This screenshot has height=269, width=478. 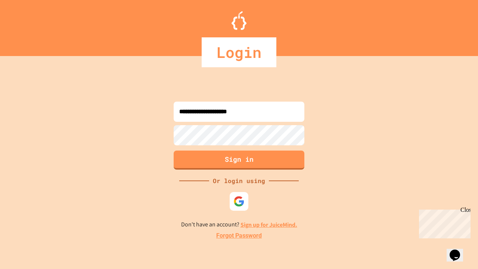 What do you see at coordinates (239, 201) in the screenshot?
I see `img: google-icon.svg` at bounding box center [239, 201].